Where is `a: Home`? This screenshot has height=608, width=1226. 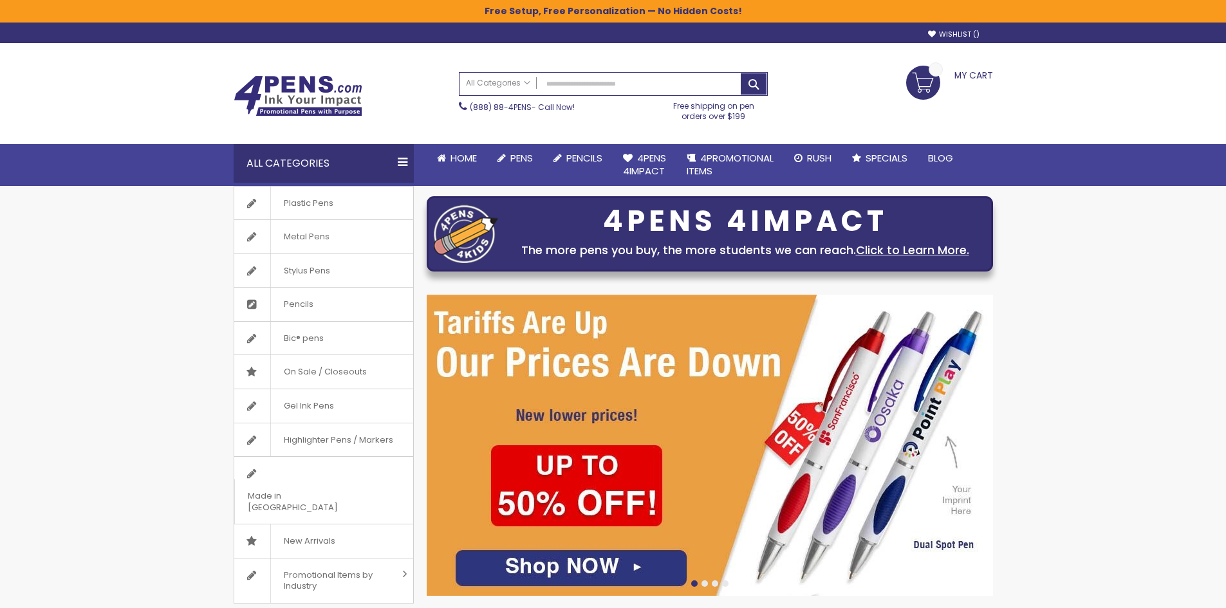 a: Home is located at coordinates (457, 158).